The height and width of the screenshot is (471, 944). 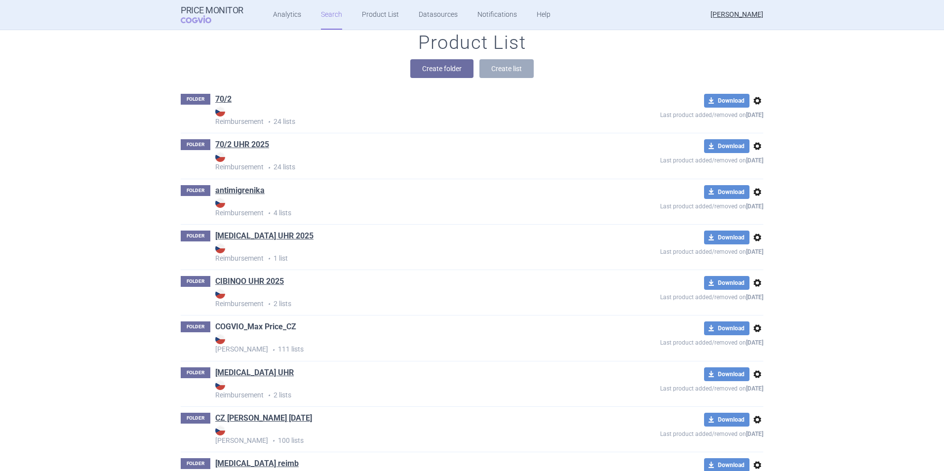 I want to click on a: antimigrenika, so click(x=240, y=190).